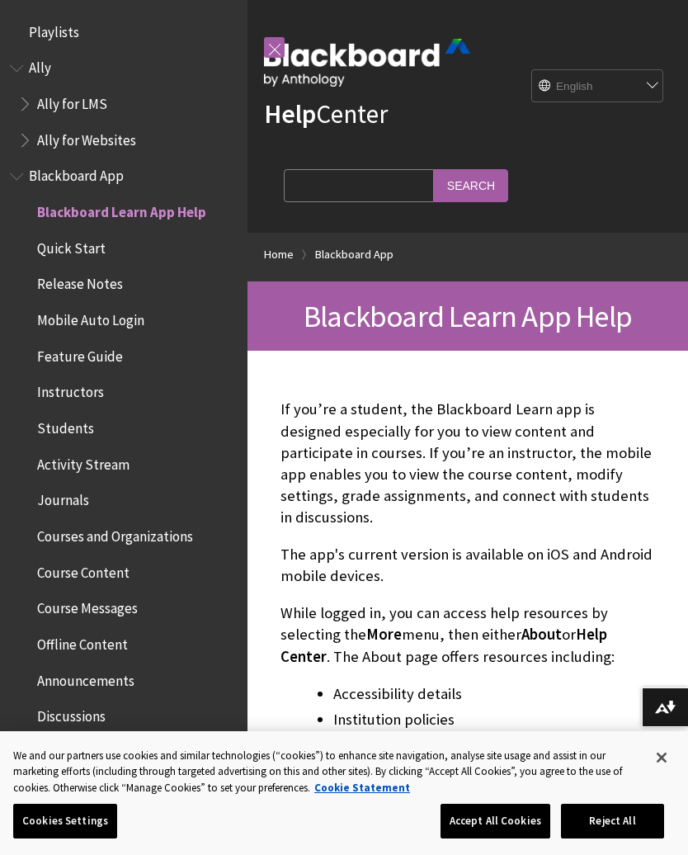 The height and width of the screenshot is (855, 688). What do you see at coordinates (124, 32) in the screenshot?
I see `nav: Book outline for Playlists` at bounding box center [124, 32].